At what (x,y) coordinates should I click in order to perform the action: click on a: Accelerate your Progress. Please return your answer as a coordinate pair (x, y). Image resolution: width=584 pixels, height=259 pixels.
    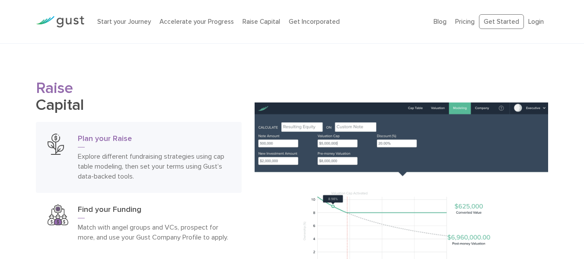
    Looking at the image, I should click on (197, 22).